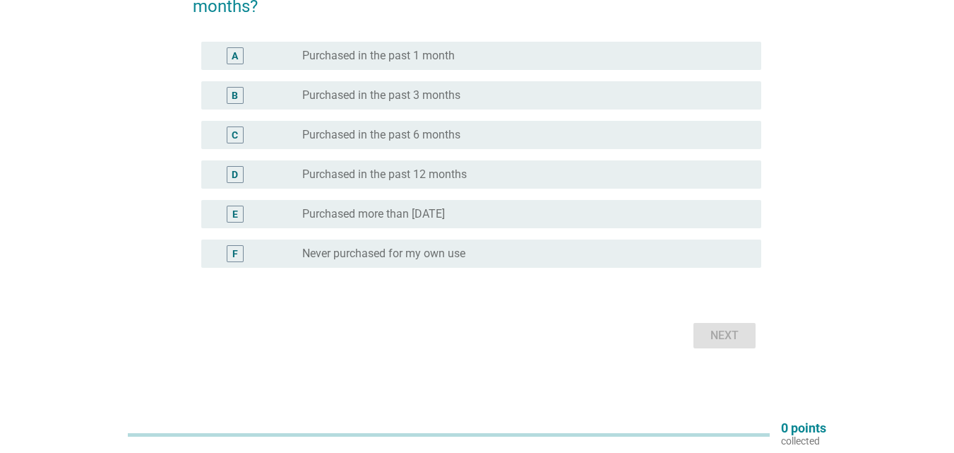 The height and width of the screenshot is (453, 954). I want to click on div: F, so click(235, 254).